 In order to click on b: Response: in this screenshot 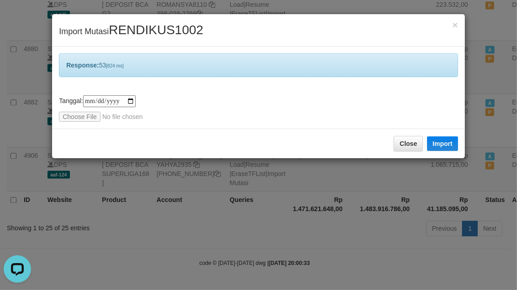, I will do `click(83, 65)`.